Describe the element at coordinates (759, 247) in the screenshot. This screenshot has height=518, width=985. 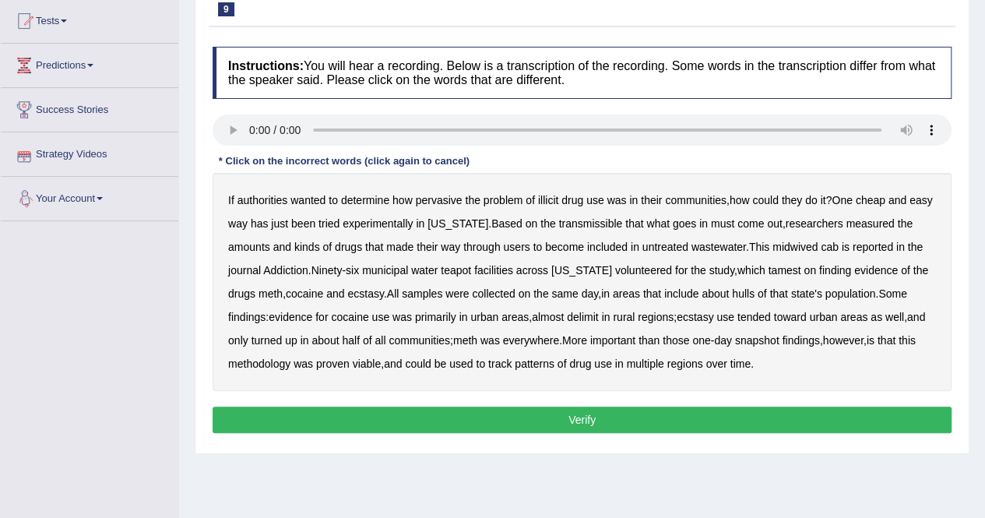
I see `b: This` at that location.